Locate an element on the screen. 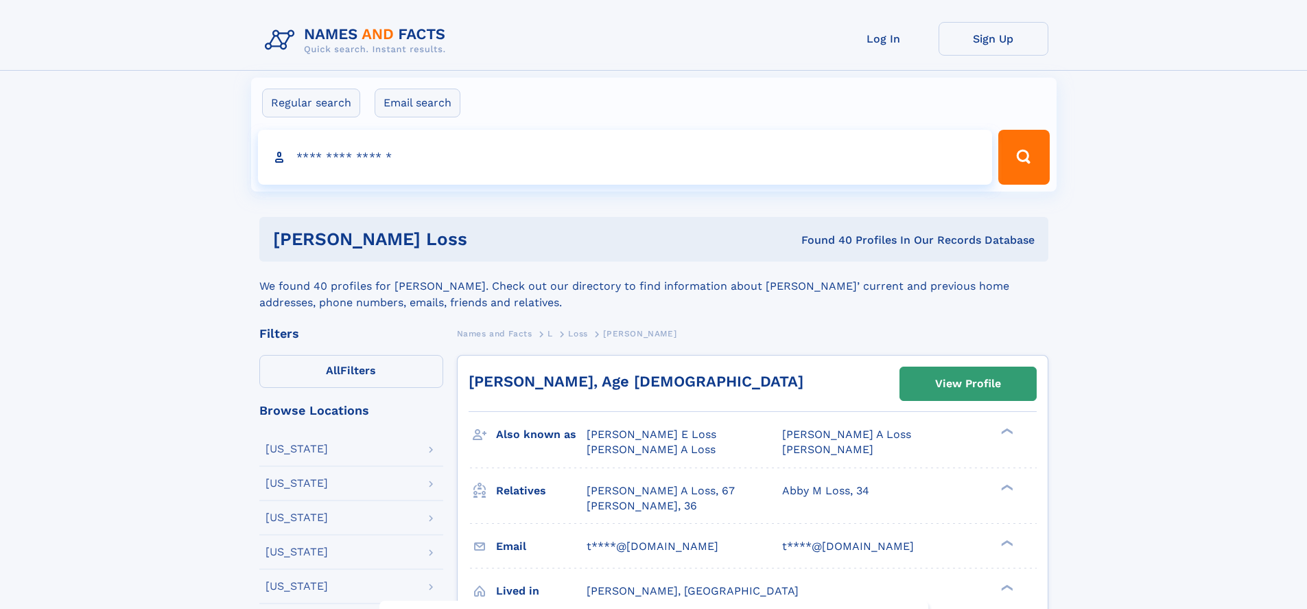 This screenshot has width=1307, height=609. label: Regular search is located at coordinates (311, 103).